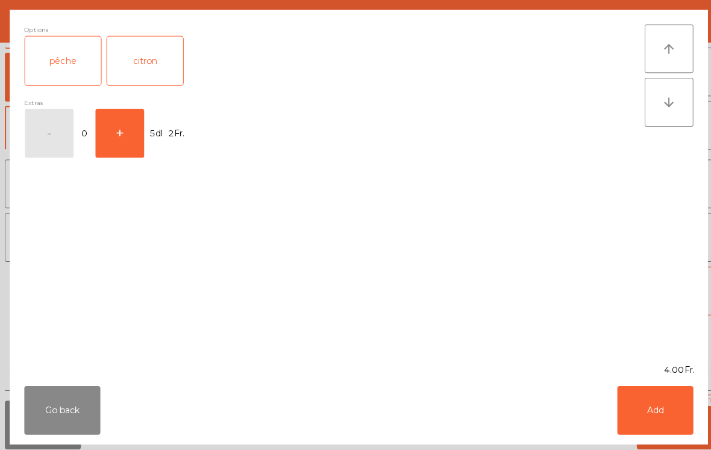  Describe the element at coordinates (36, 30) in the screenshot. I see `span: Options` at that location.